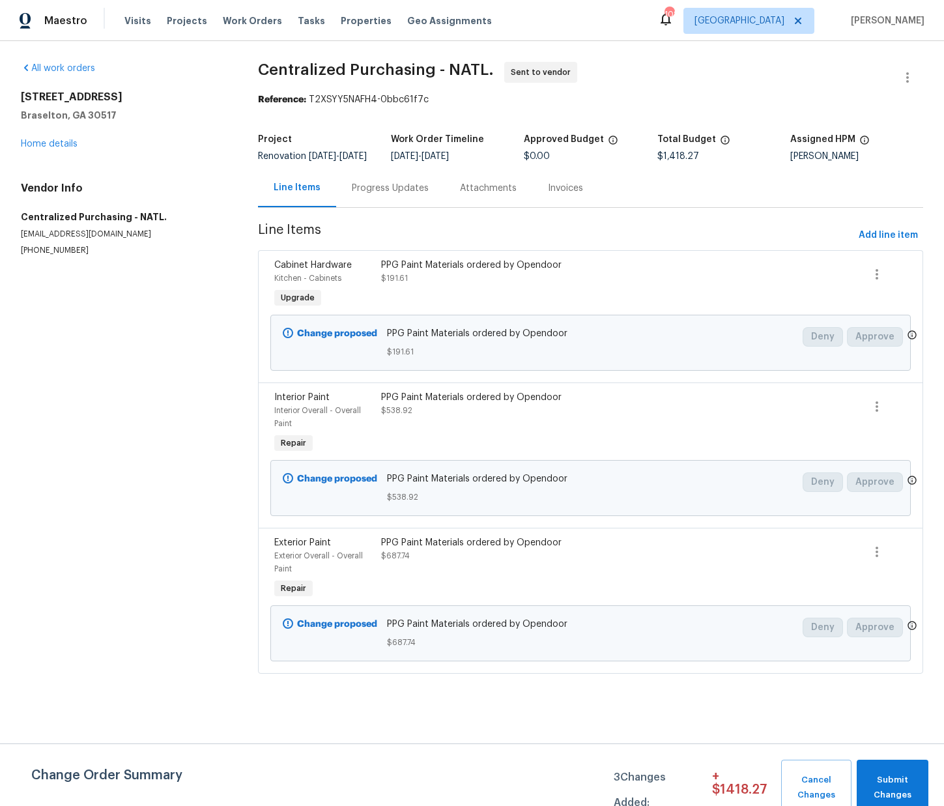  I want to click on div: Attachments, so click(488, 188).